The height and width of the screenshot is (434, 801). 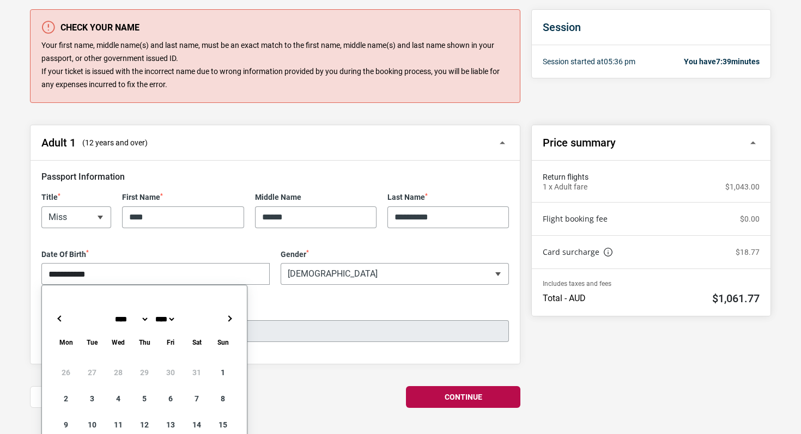 What do you see at coordinates (394, 274) in the screenshot?
I see `span: Female` at bounding box center [394, 274].